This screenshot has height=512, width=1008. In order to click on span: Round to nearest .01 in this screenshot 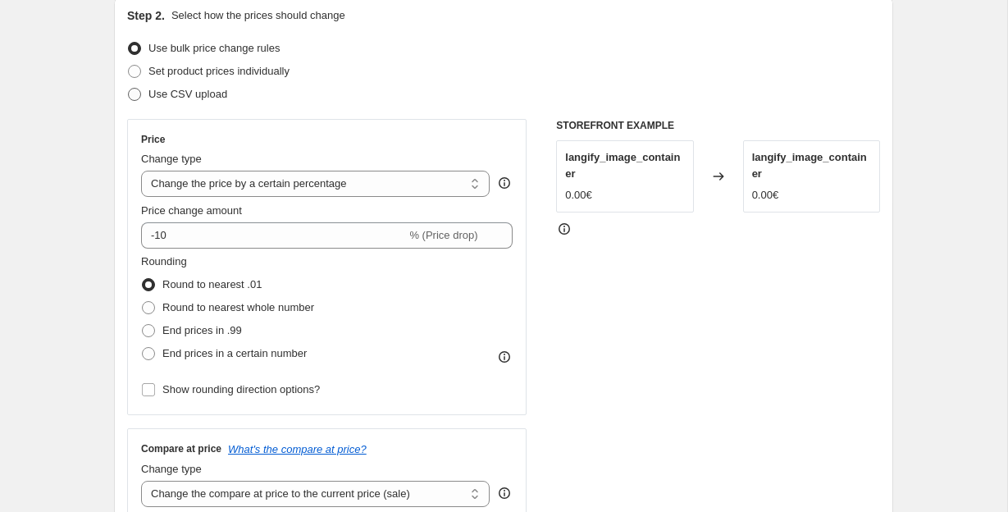, I will do `click(212, 284)`.